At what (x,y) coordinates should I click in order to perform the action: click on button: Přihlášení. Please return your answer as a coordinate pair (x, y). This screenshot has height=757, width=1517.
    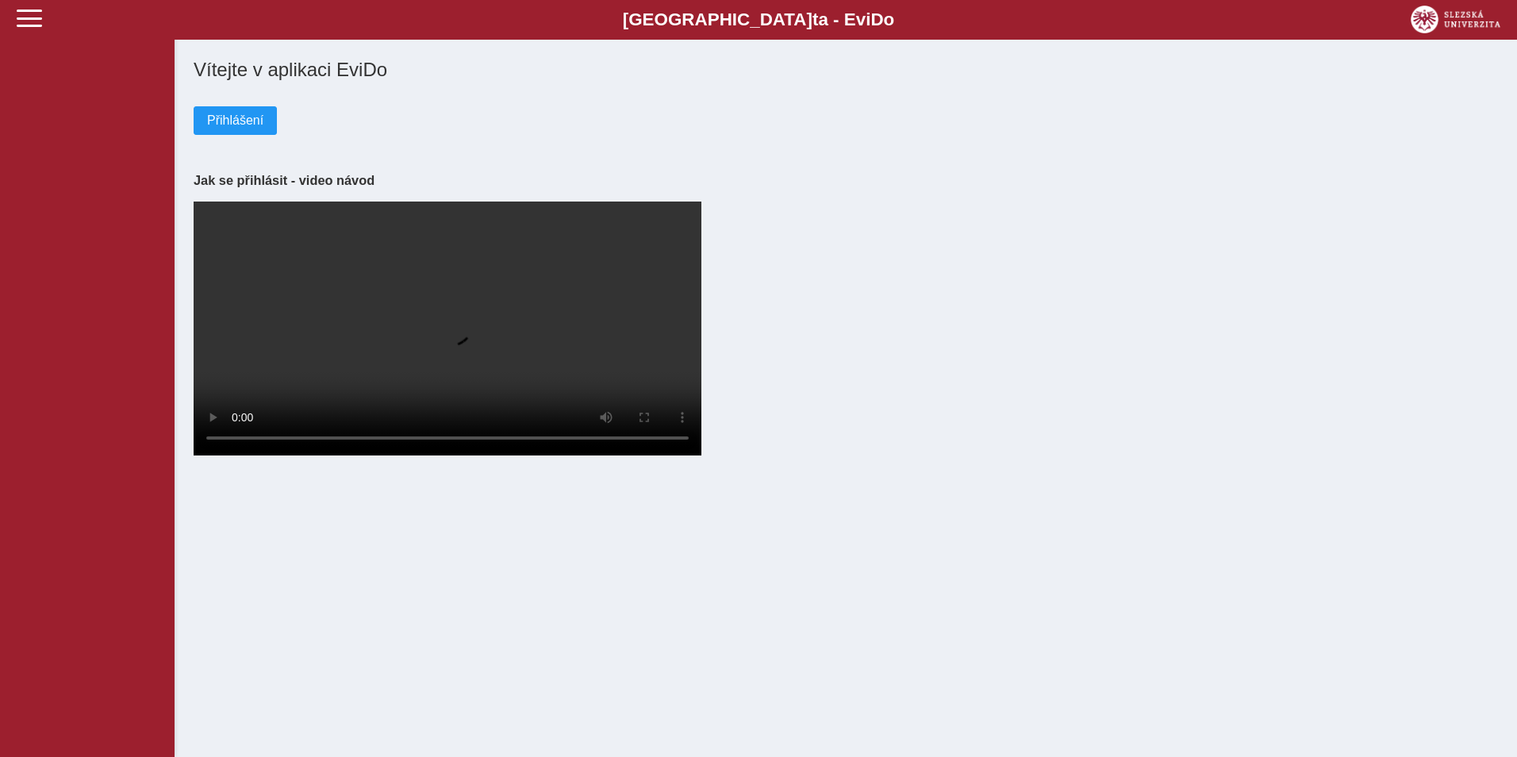
    Looking at the image, I should click on (235, 121).